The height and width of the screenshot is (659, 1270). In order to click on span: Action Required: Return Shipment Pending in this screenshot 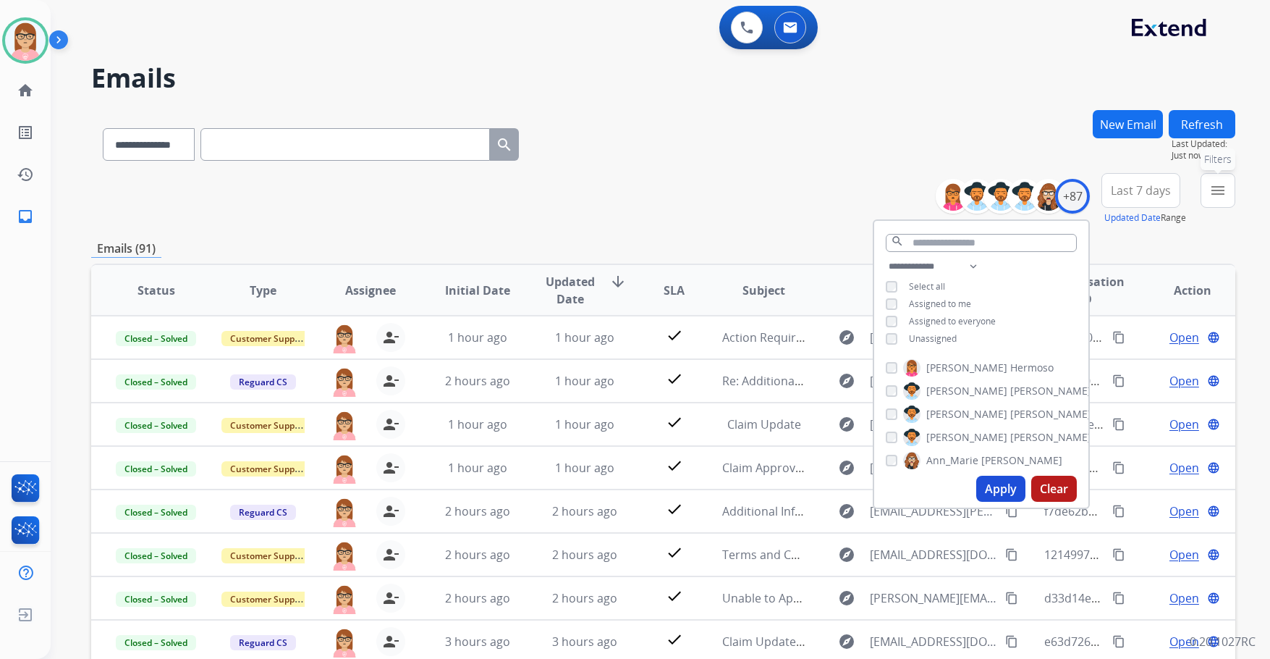, I will do `click(839, 337)`.